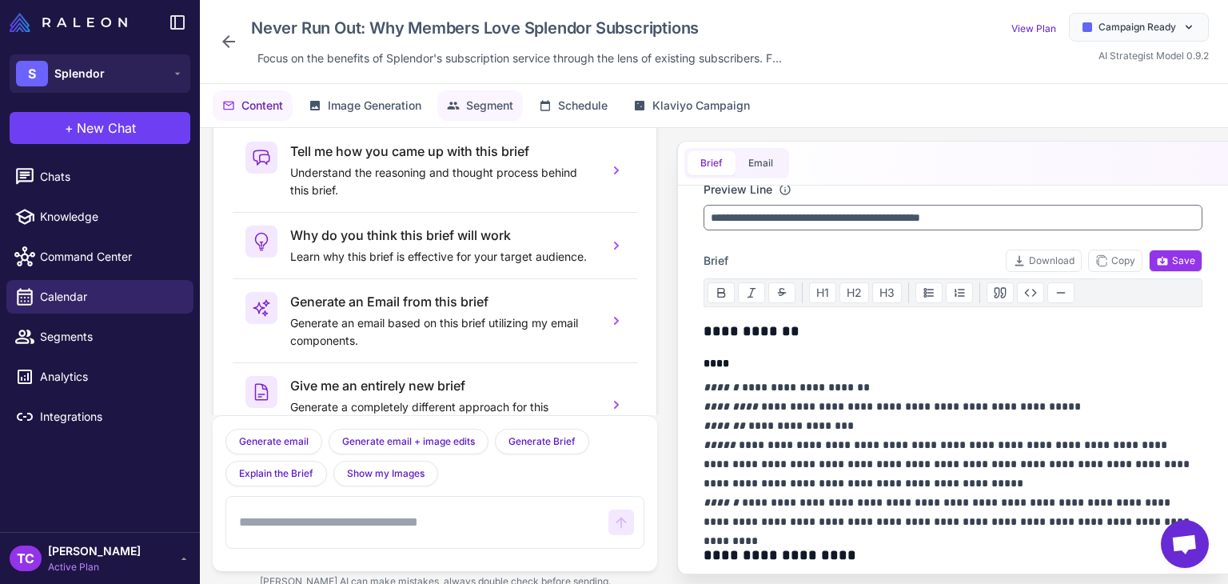 This screenshot has width=1228, height=584. I want to click on span: Splendor, so click(79, 74).